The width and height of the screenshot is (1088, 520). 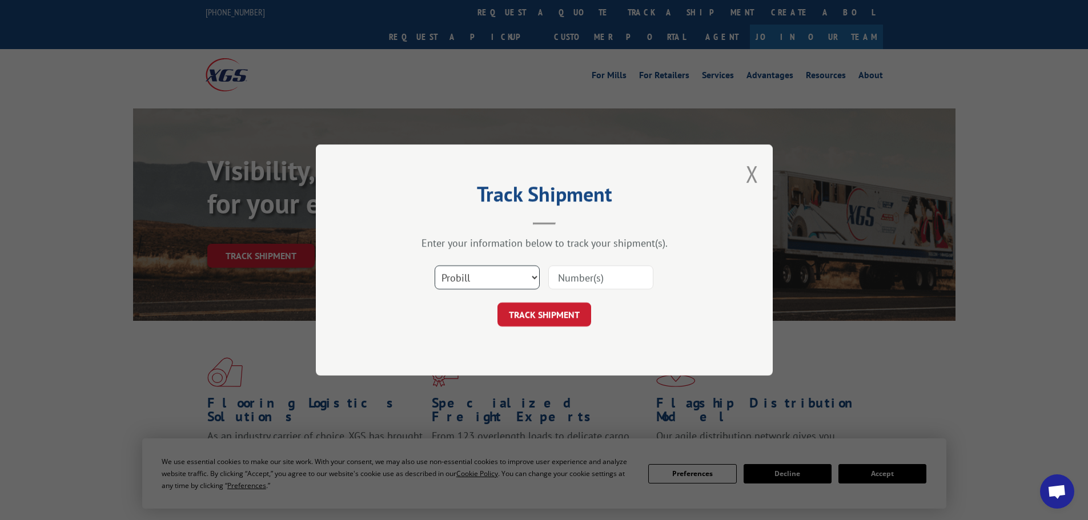 I want to click on a: Open chat, so click(x=1057, y=492).